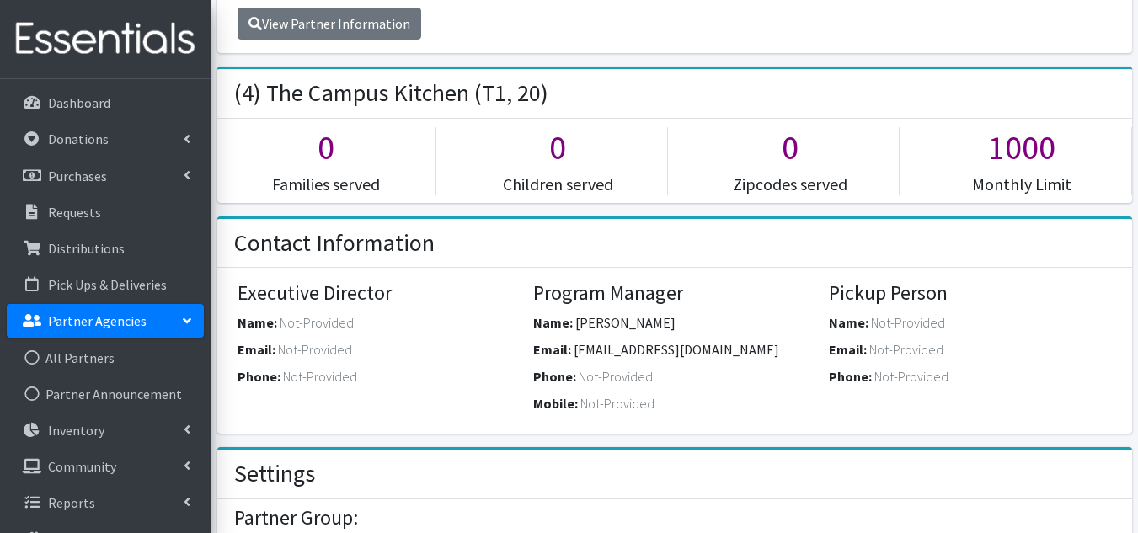 This screenshot has height=533, width=1138. What do you see at coordinates (1021, 147) in the screenshot?
I see `h1: 1000` at bounding box center [1021, 147].